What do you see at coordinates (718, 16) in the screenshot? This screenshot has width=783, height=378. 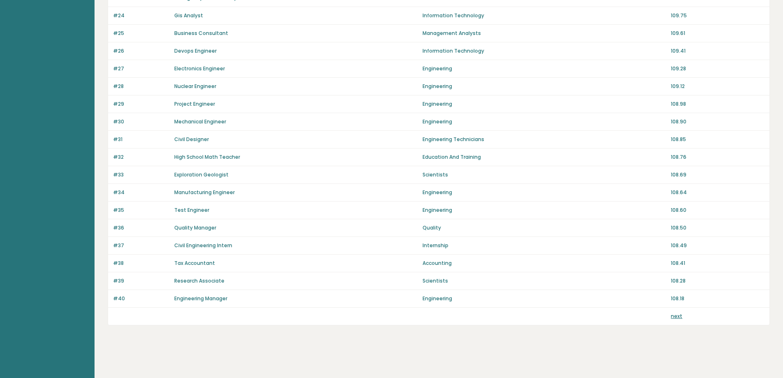 I see `p: 109.75` at bounding box center [718, 16].